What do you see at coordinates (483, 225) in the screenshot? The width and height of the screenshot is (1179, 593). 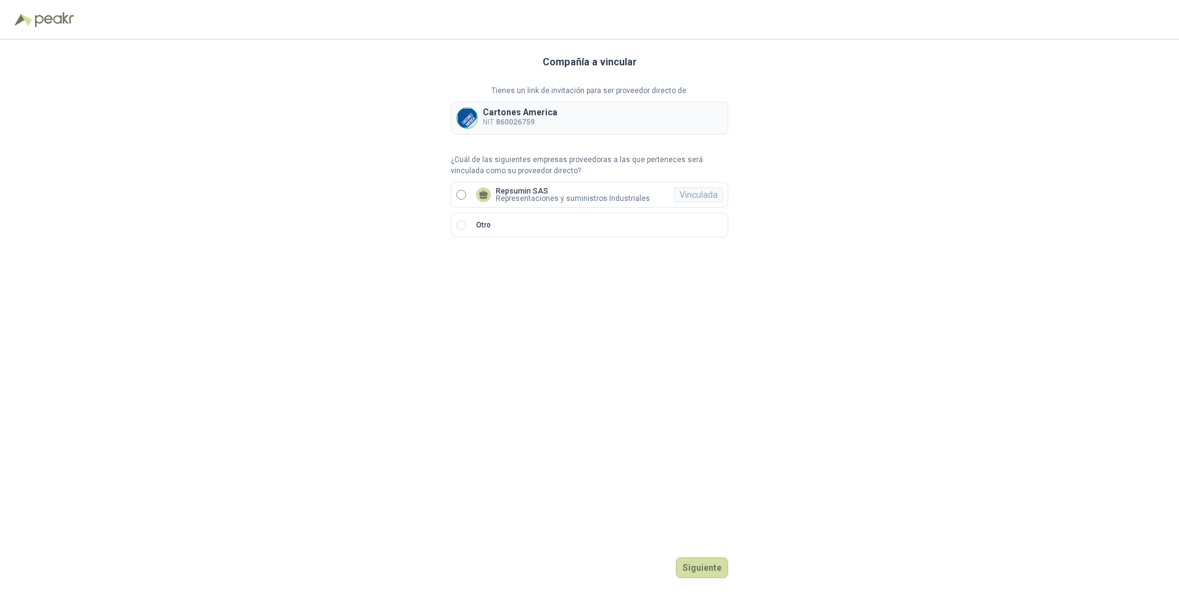 I see `p: Otro` at bounding box center [483, 225].